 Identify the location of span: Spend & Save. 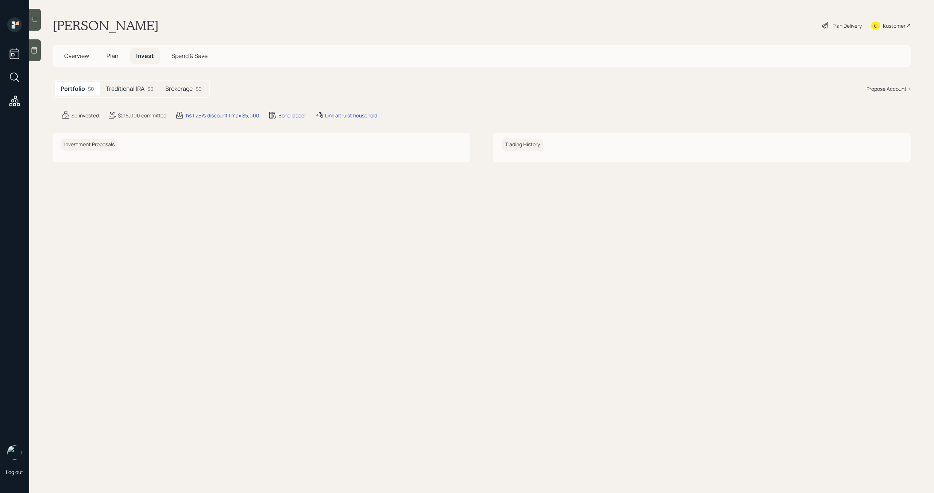
(189, 56).